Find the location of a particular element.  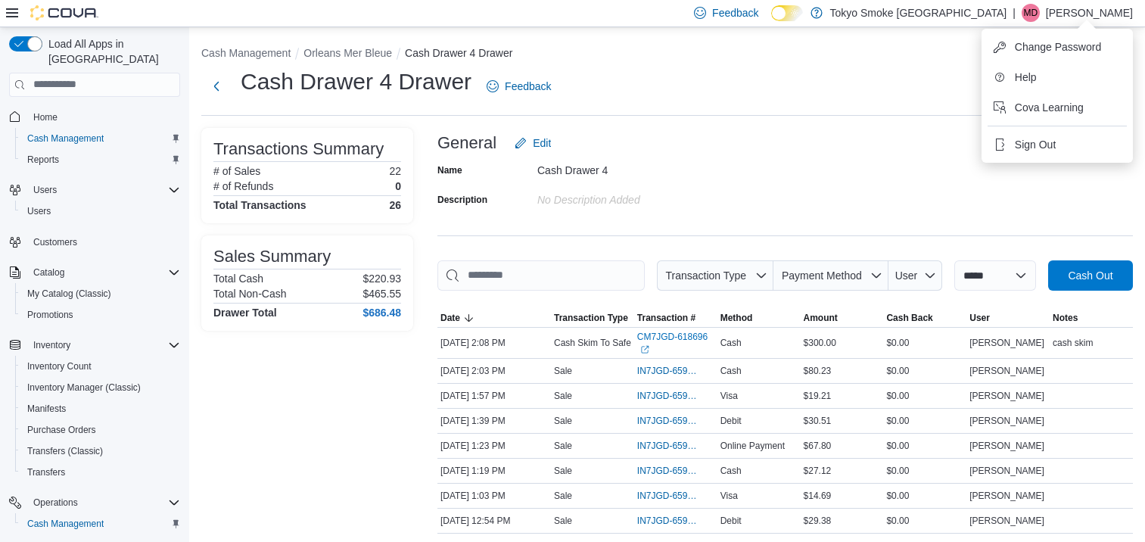

span: IN7JGD-6594270 is located at coordinates (668, 371).